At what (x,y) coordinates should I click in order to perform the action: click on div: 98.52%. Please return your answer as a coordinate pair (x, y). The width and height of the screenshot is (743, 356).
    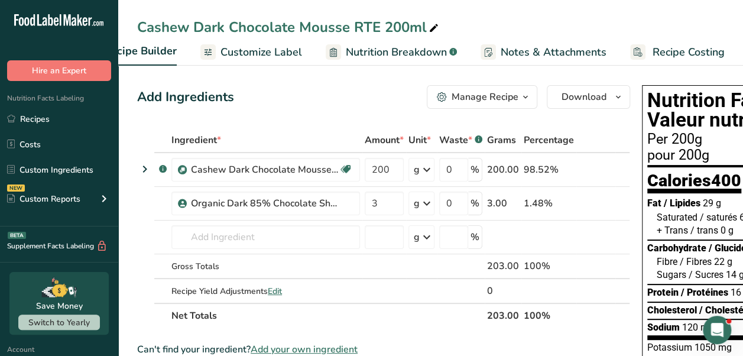
    Looking at the image, I should click on (549, 170).